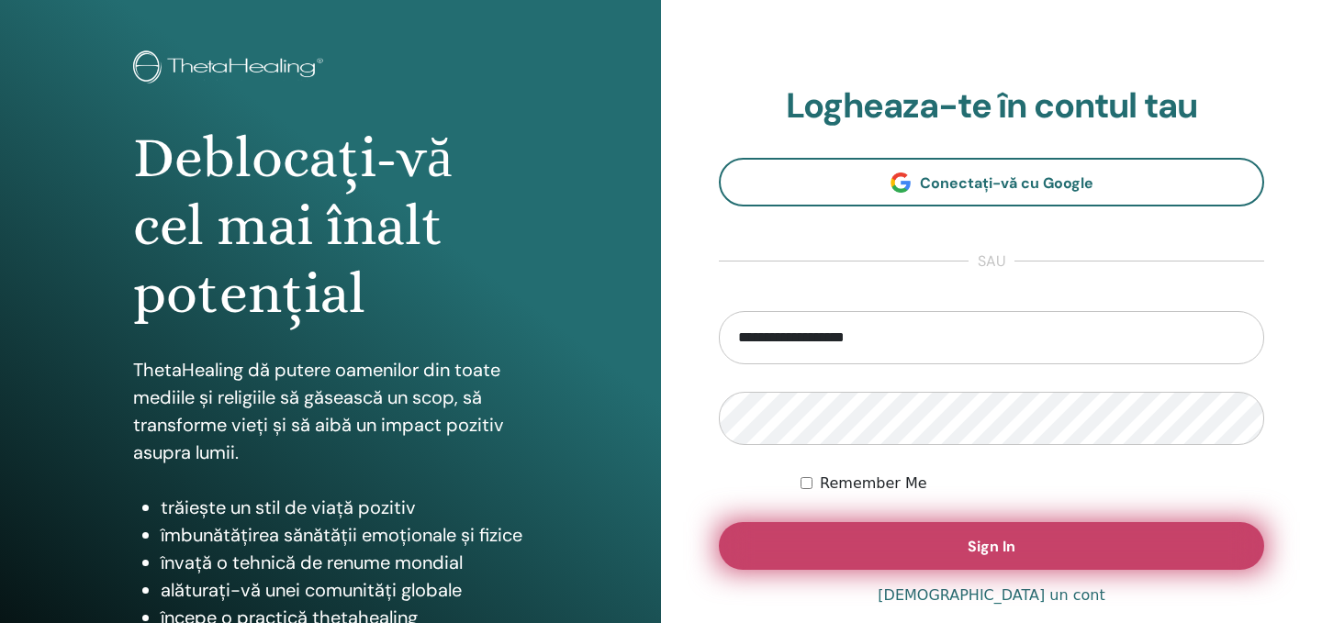 This screenshot has height=623, width=1322. What do you see at coordinates (991, 106) in the screenshot?
I see `h2: Logheaza-te în contul tau` at bounding box center [991, 106].